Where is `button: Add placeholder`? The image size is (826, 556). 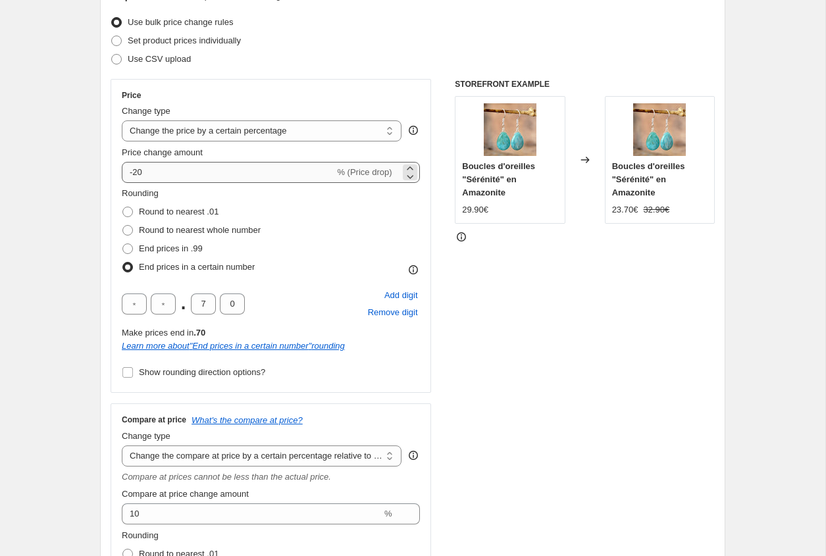 button: Add placeholder is located at coordinates (401, 295).